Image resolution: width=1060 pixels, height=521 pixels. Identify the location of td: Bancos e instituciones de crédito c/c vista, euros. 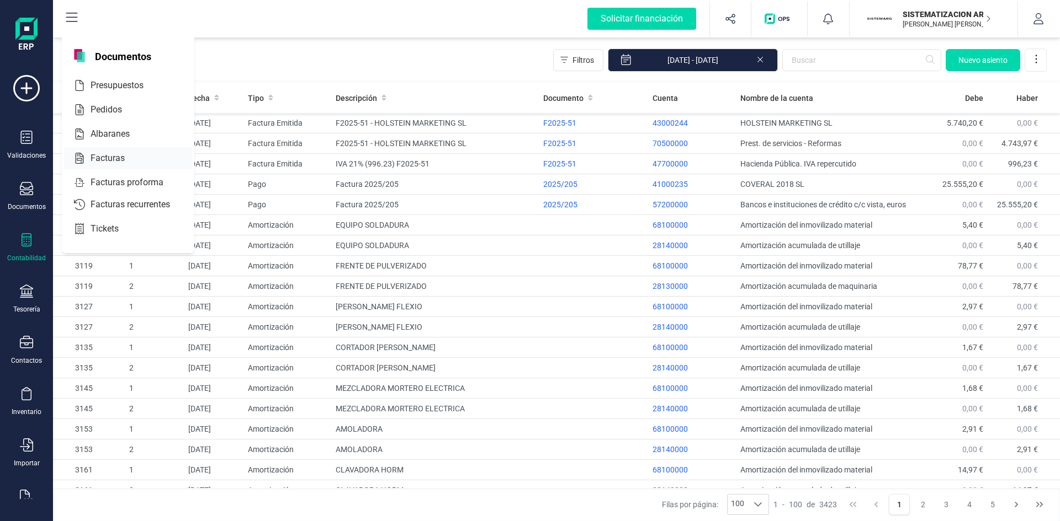
(828, 205).